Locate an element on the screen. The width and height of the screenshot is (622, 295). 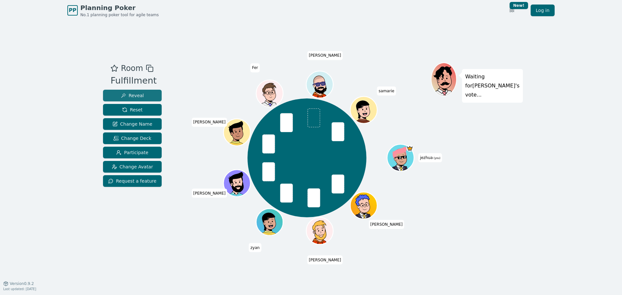
span: (you) is located at coordinates (437, 158).